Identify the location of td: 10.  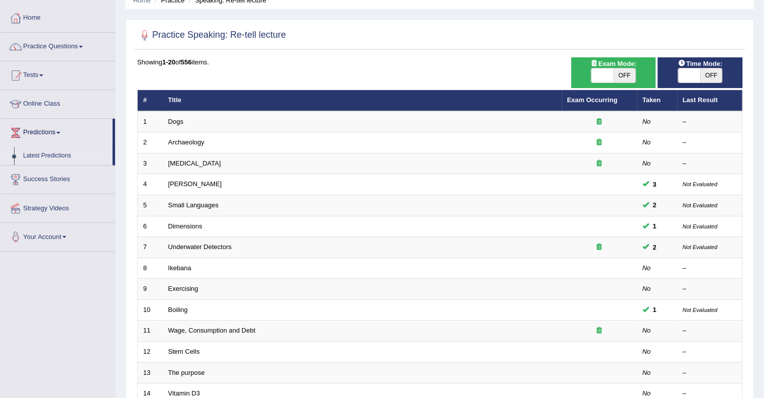
(150, 310).